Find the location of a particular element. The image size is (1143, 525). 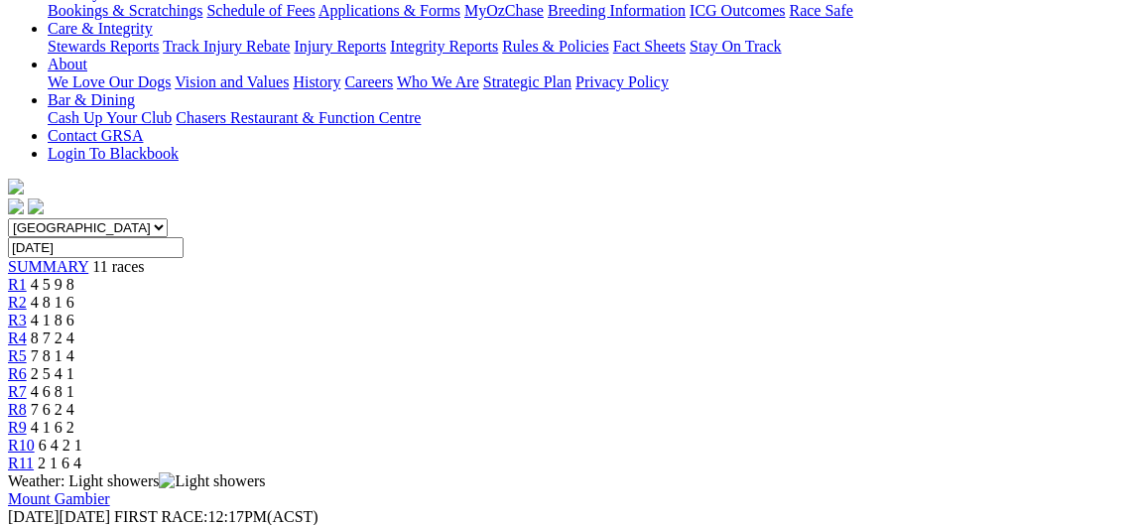

a: R5 is located at coordinates (17, 355).